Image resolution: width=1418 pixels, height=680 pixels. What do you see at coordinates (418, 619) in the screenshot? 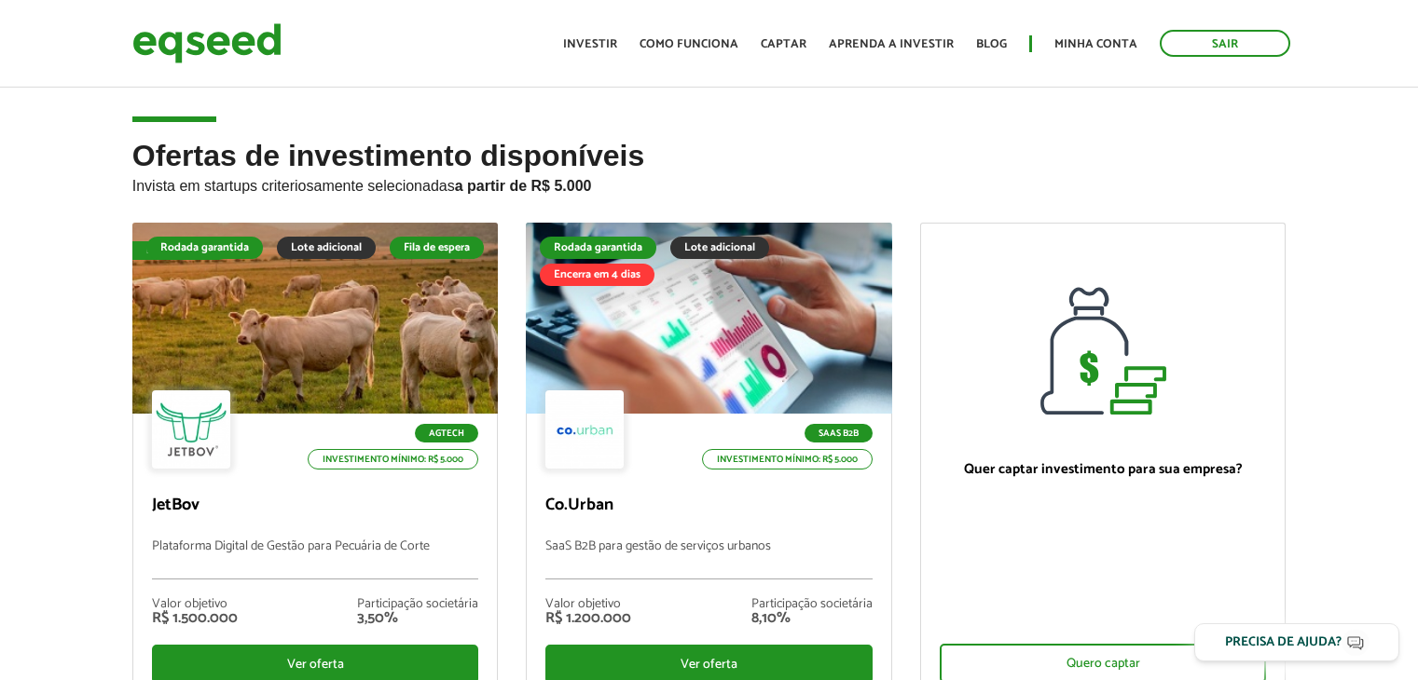
I see `div: 3,50%` at bounding box center [418, 619].